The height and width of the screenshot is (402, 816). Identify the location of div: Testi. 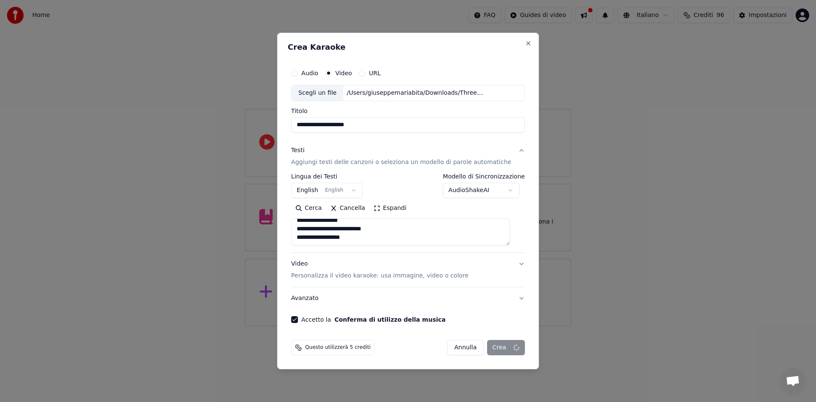
(297, 150).